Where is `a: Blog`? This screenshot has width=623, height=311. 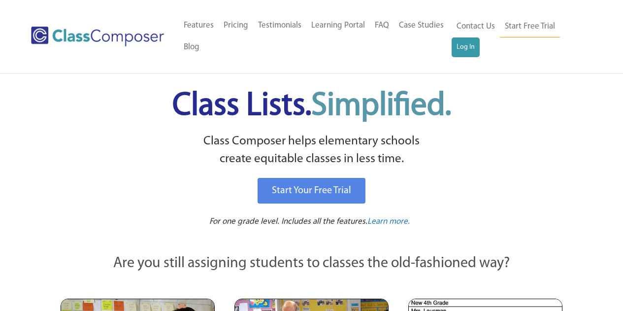 a: Blog is located at coordinates (192, 47).